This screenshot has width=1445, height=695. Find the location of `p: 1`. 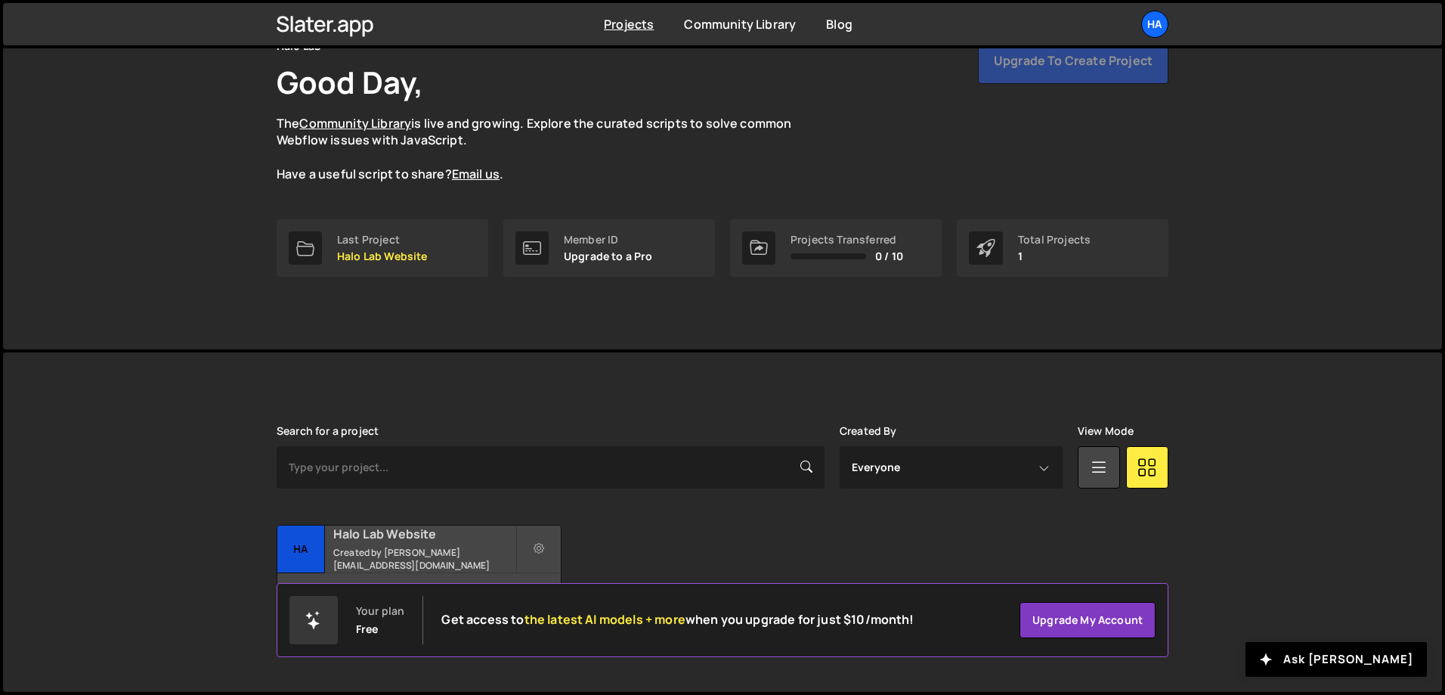

p: 1 is located at coordinates (1055, 256).